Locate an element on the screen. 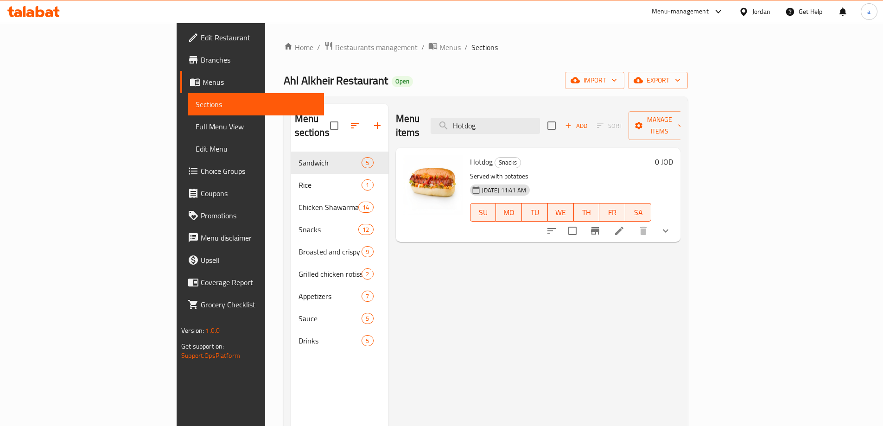 Image resolution: width=883 pixels, height=426 pixels. span: Upsell is located at coordinates (258, 260).